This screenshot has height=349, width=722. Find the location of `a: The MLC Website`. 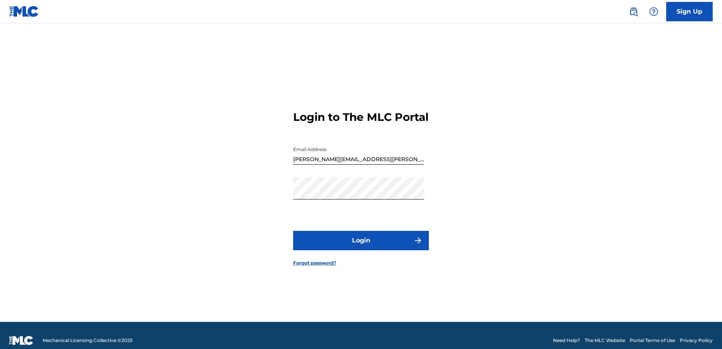

a: The MLC Website is located at coordinates (605, 341).